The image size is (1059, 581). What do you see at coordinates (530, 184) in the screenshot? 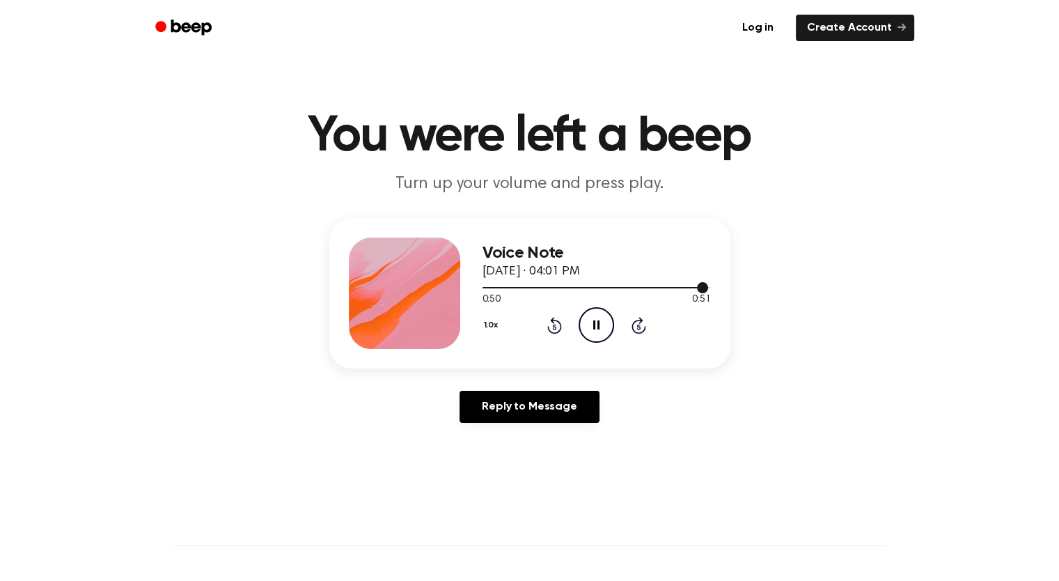
I see `p: Turn up your volume and press play.` at bounding box center [530, 184].